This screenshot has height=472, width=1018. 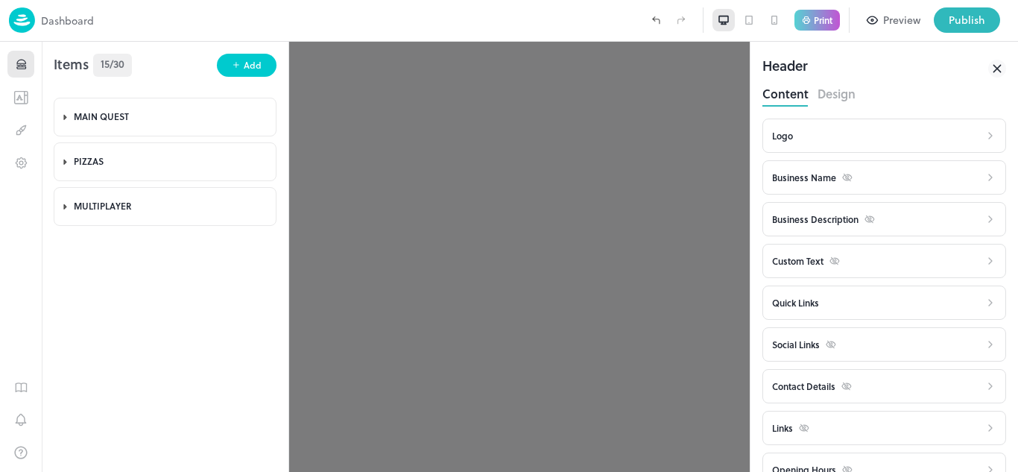 What do you see at coordinates (823, 219) in the screenshot?
I see `div: Business Description` at bounding box center [823, 219].